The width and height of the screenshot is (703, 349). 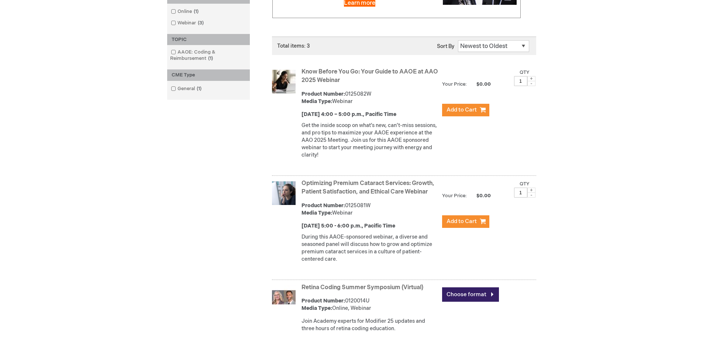 I want to click on img: Retina Coding Summer Symposium (Virtual), so click(x=284, y=297).